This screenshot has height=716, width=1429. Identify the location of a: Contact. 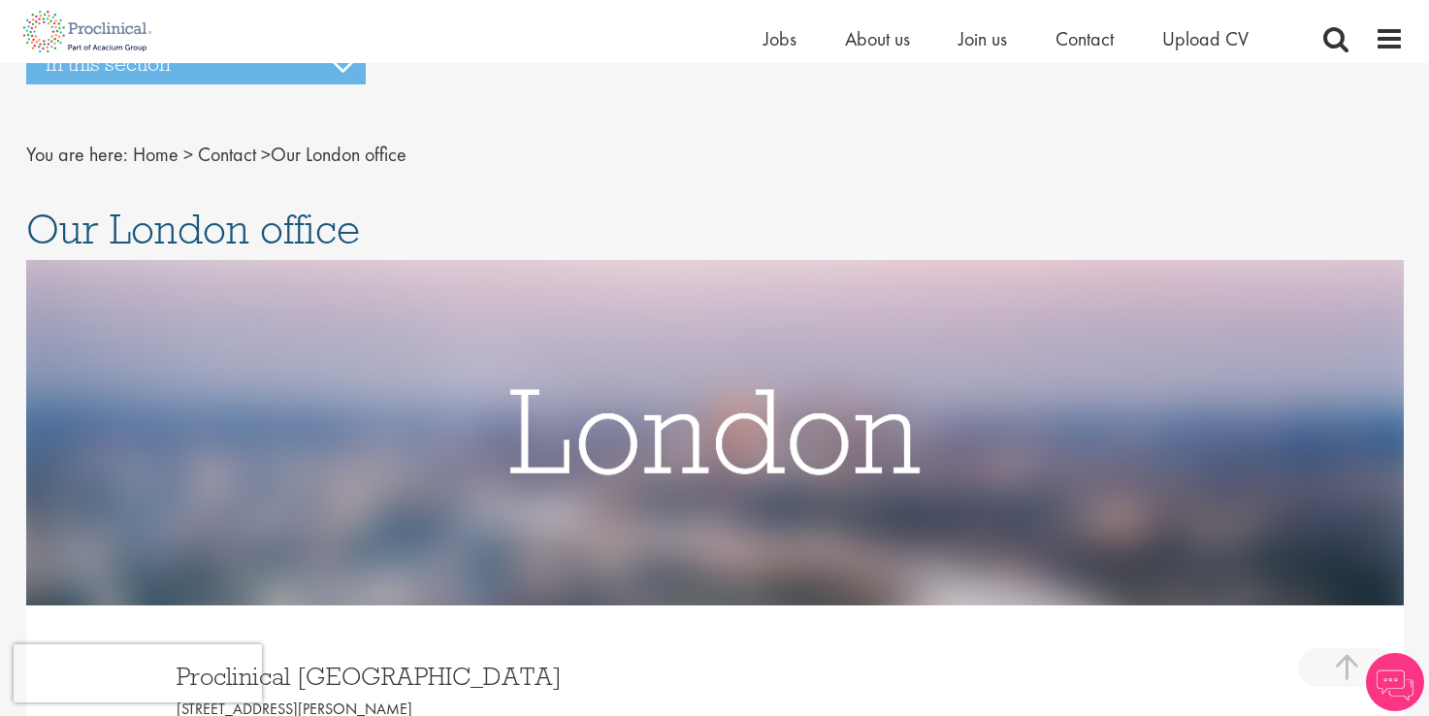
(1085, 39).